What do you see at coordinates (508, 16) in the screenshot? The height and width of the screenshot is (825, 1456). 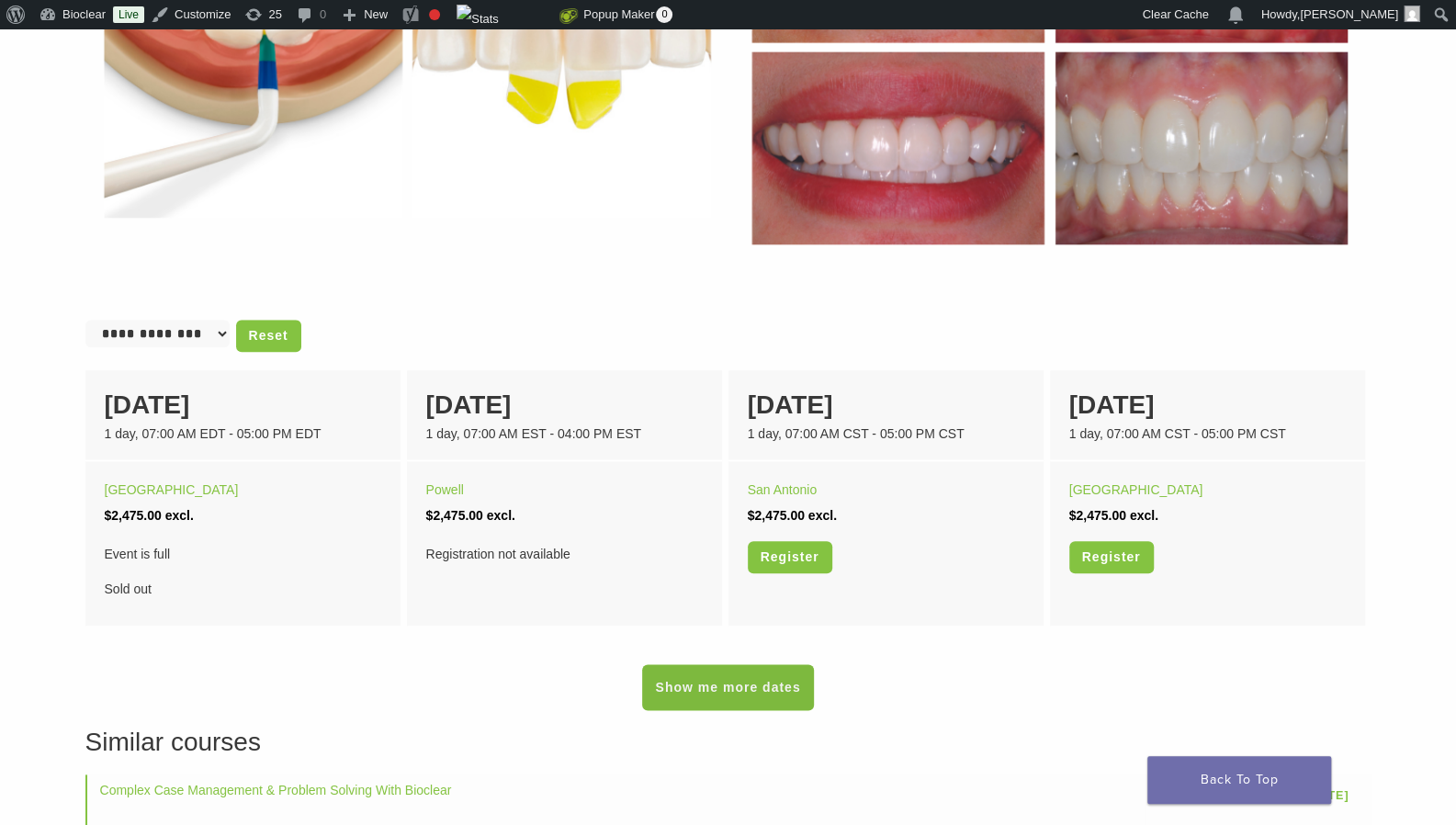 I see `img: Views over 48 hours. Click for more Jetpack Stats.` at bounding box center [508, 16].